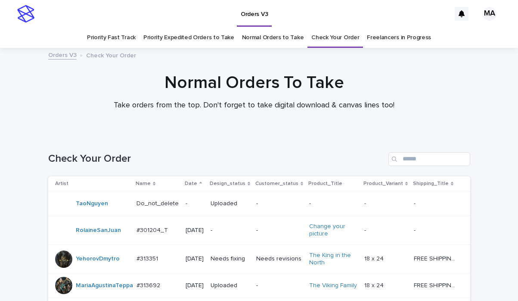 The image size is (518, 301). Describe the element at coordinates (111, 37) in the screenshot. I see `a: Priority Fast Track` at that location.